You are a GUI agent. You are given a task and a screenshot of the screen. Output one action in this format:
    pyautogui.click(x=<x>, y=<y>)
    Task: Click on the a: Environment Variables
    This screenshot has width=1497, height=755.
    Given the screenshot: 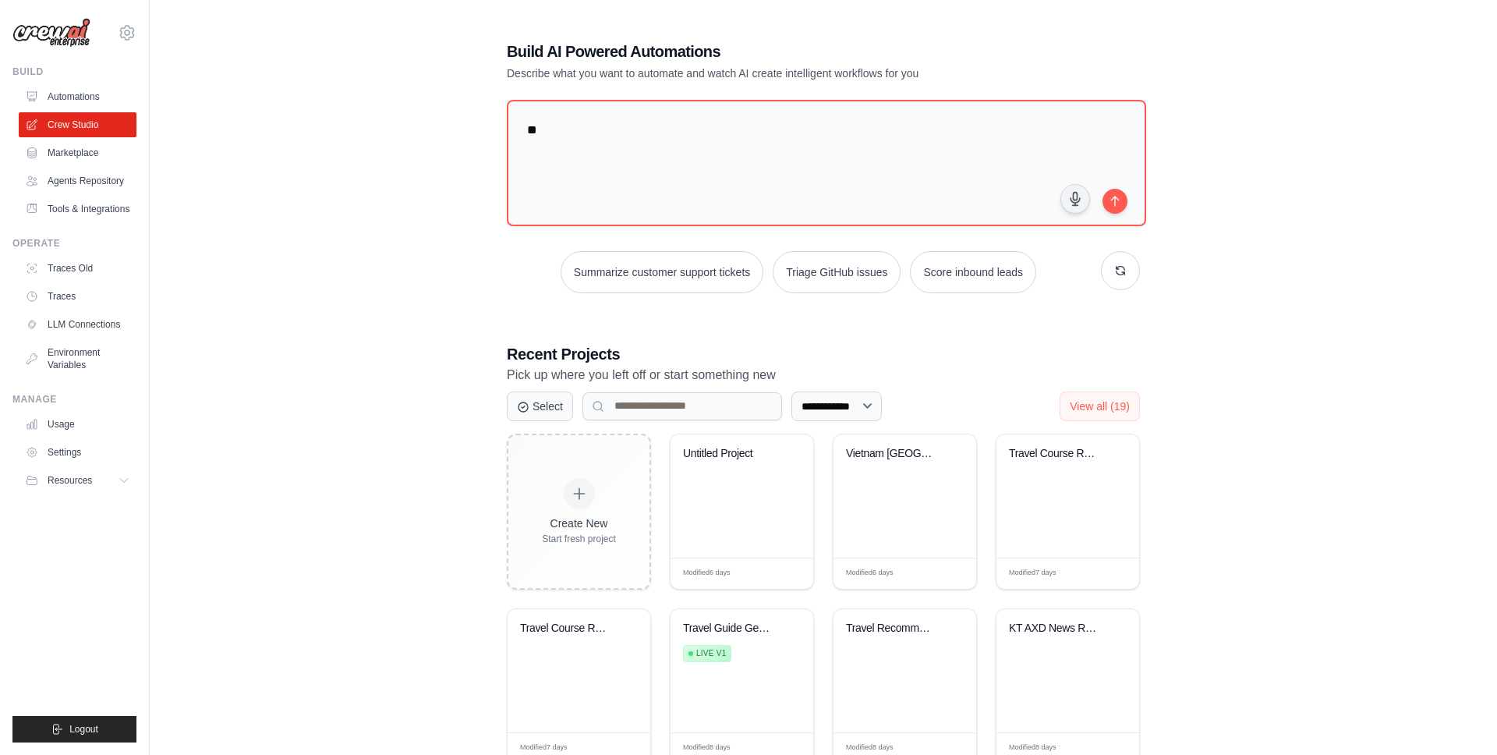 What is the action you would take?
    pyautogui.click(x=77, y=359)
    